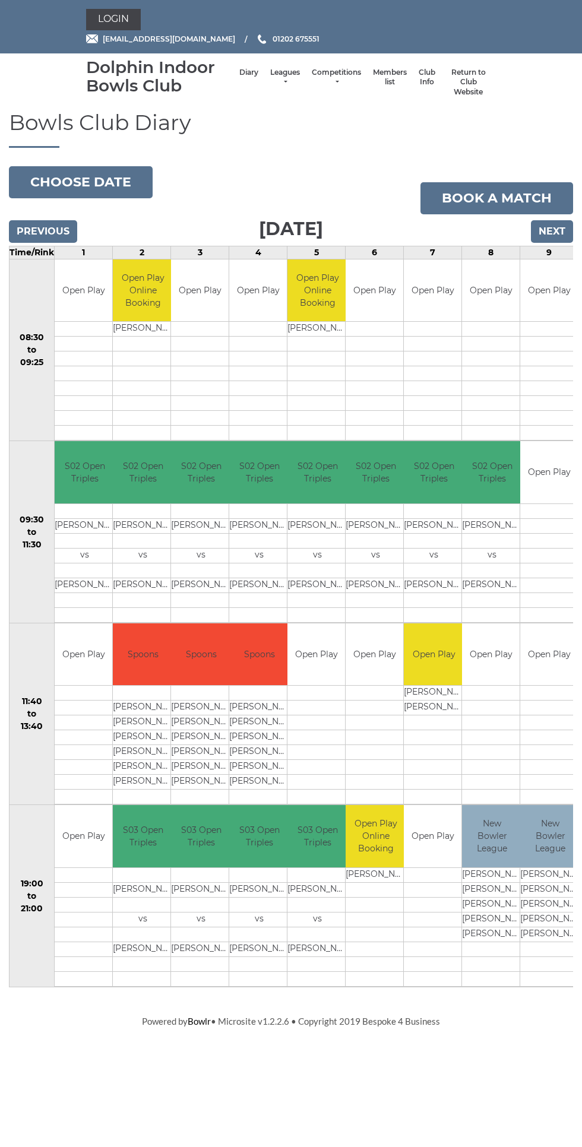 This screenshot has height=1147, width=582. Describe the element at coordinates (552, 232) in the screenshot. I see `input: Next` at that location.